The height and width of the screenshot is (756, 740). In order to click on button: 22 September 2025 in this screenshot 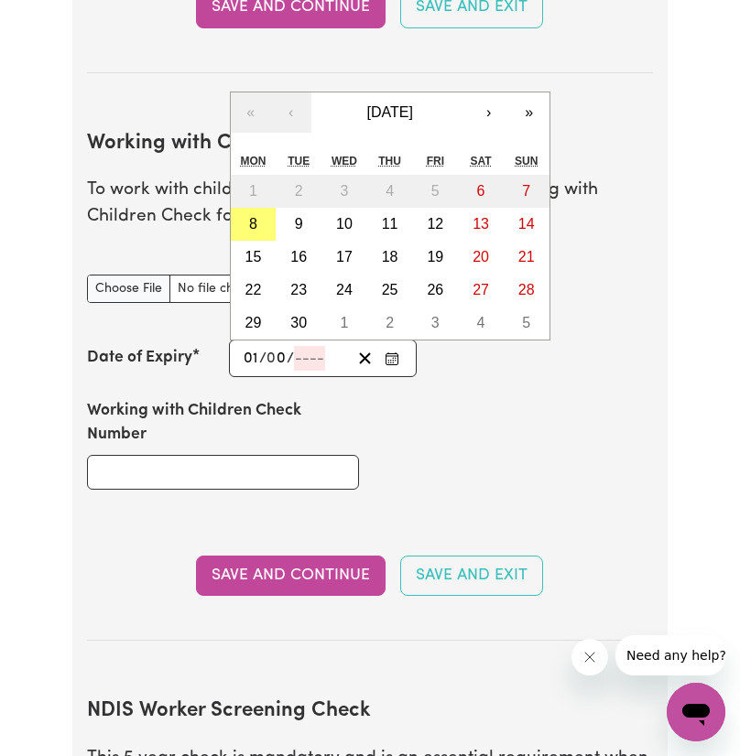, I will do `click(254, 290)`.